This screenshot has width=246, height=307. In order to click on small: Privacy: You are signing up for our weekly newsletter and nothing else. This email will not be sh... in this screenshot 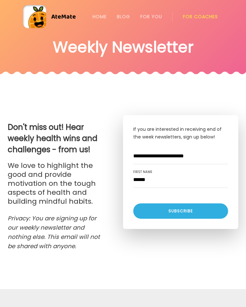, I will do `click(54, 232)`.